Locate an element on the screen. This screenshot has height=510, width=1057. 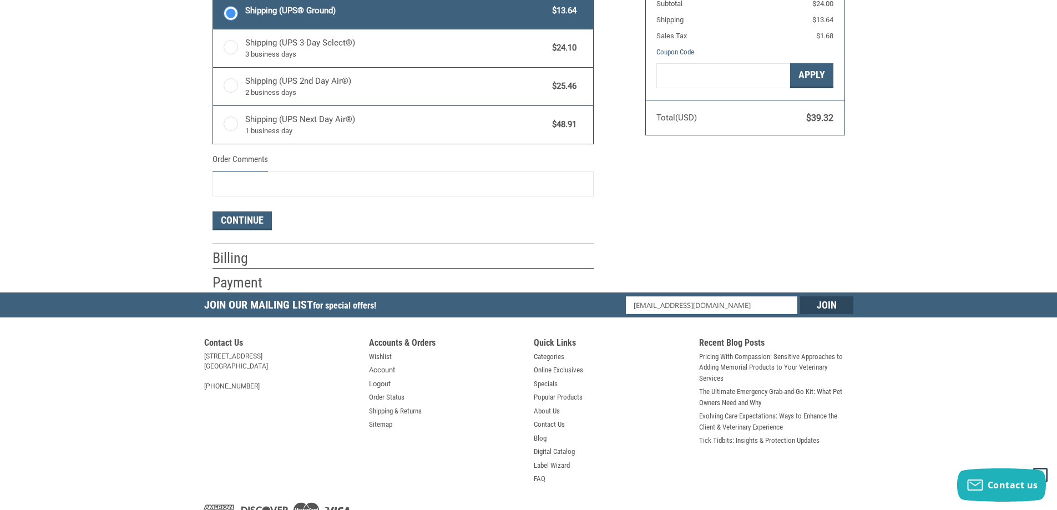
button: Contact us is located at coordinates (1002, 485).